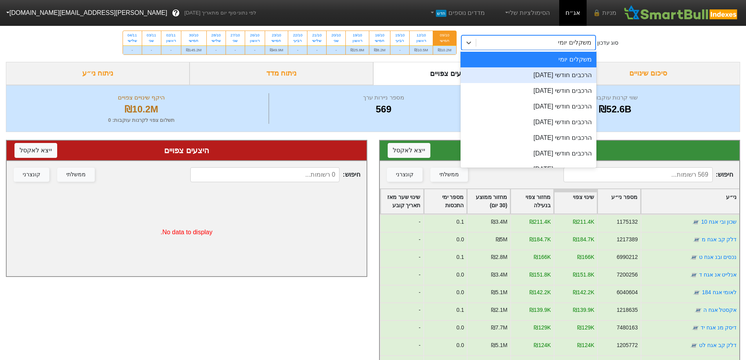 This screenshot has width=746, height=360. What do you see at coordinates (357, 35) in the screenshot?
I see `div: 19/10` at bounding box center [357, 35].